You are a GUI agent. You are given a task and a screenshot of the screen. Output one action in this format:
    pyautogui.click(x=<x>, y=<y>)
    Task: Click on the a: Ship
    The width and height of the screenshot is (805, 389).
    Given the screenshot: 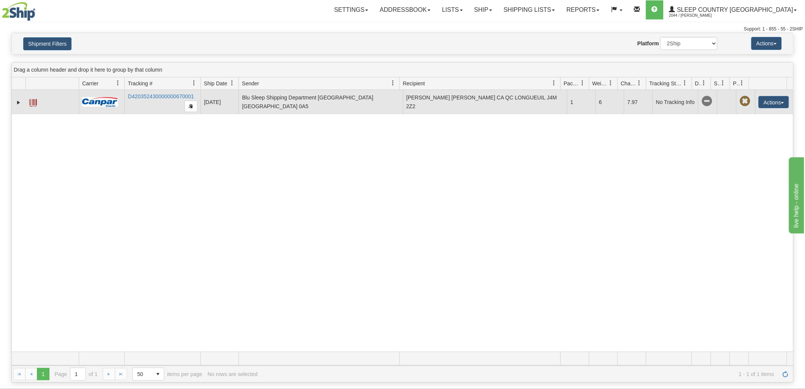 What is the action you would take?
    pyautogui.click(x=483, y=10)
    